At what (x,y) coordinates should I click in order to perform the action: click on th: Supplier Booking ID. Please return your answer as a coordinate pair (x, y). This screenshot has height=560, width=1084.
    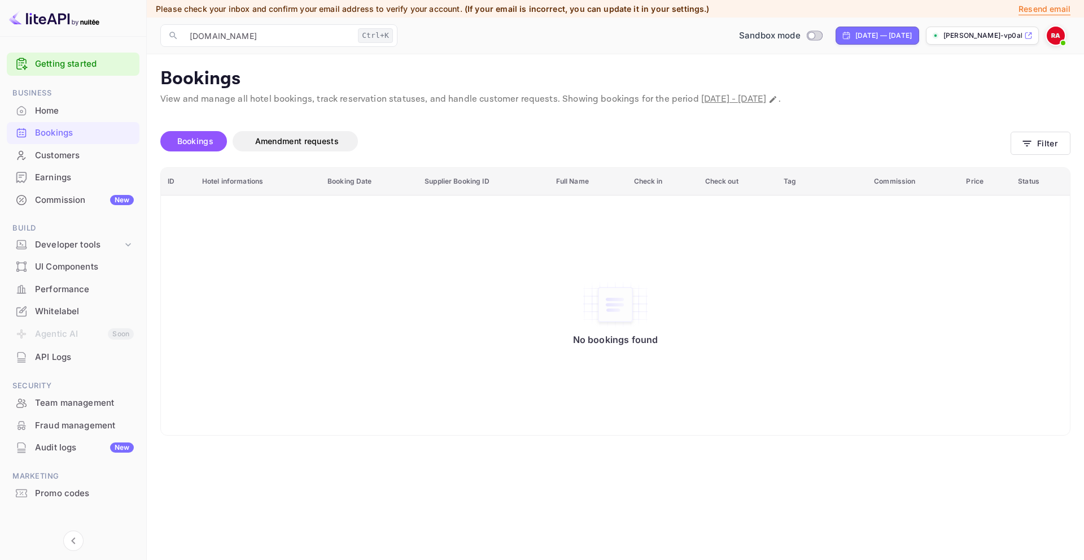
    Looking at the image, I should click on (484, 181).